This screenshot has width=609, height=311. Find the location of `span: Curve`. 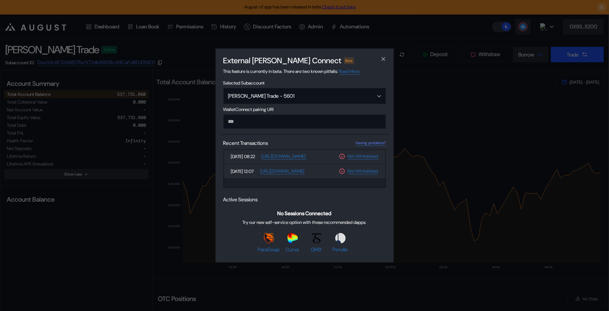

span: Curve is located at coordinates (293, 249).